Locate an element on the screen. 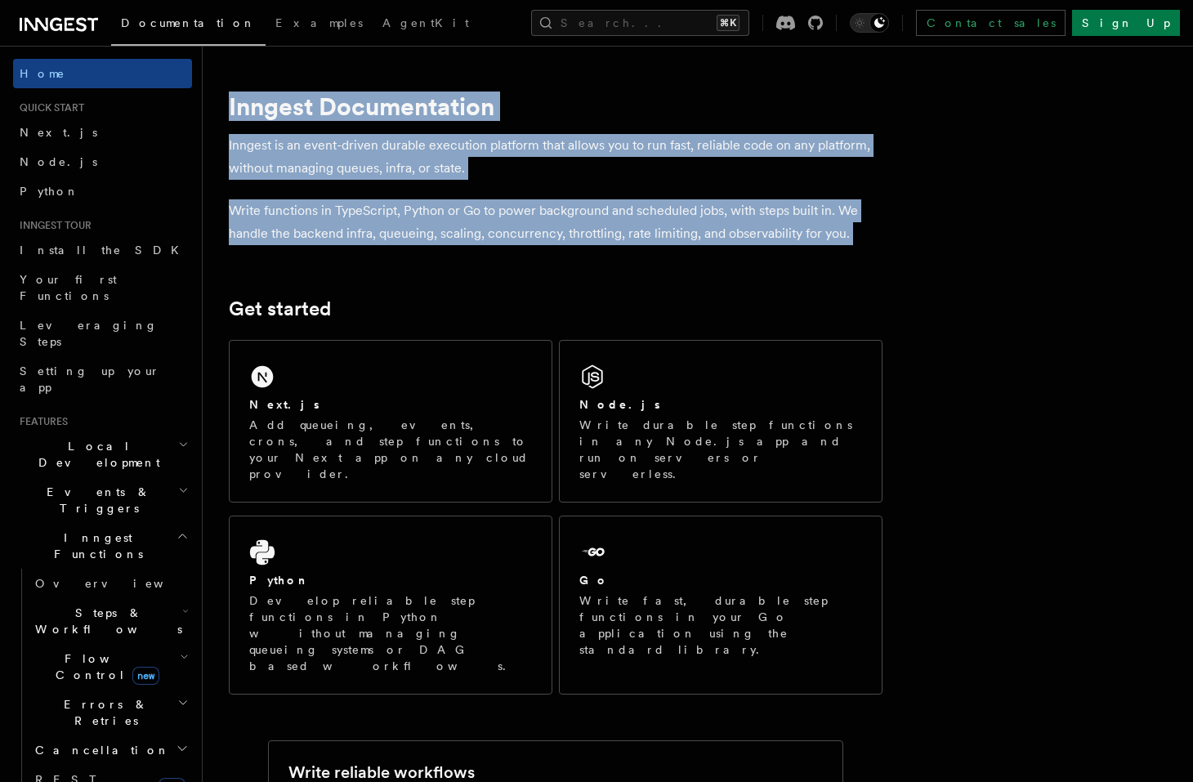 Image resolution: width=1193 pixels, height=782 pixels. span: Flow Control is located at coordinates (104, 667).